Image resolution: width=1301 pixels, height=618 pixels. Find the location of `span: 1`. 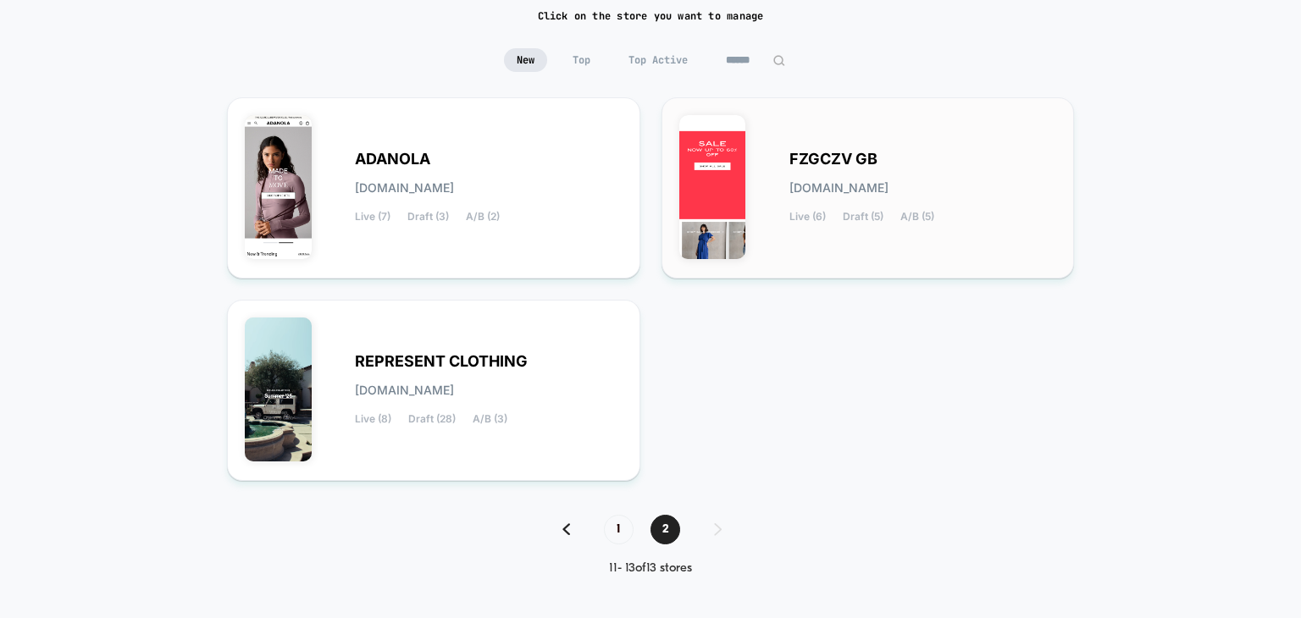

span: 1 is located at coordinates (618, 529).